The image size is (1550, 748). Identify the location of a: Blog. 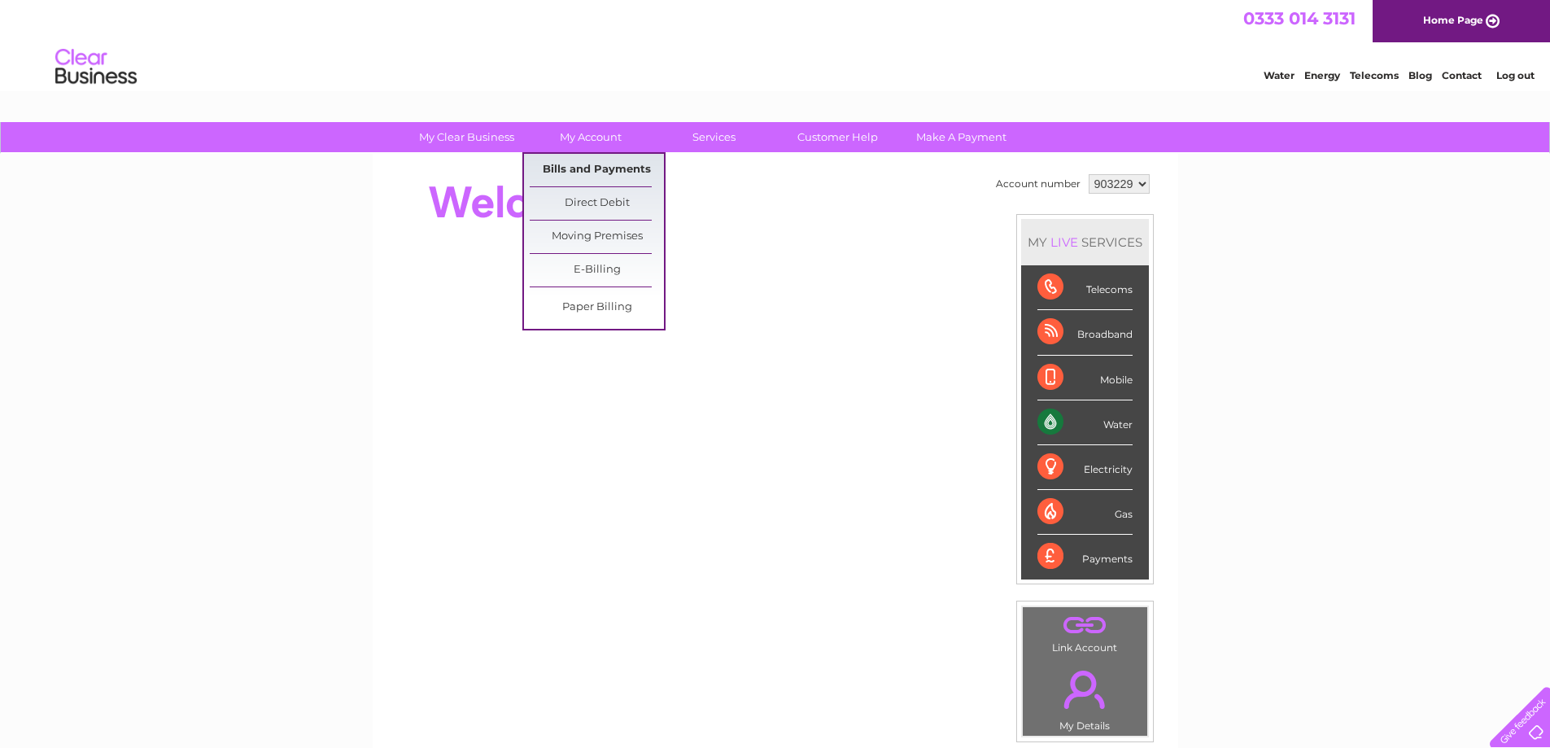
(1420, 75).